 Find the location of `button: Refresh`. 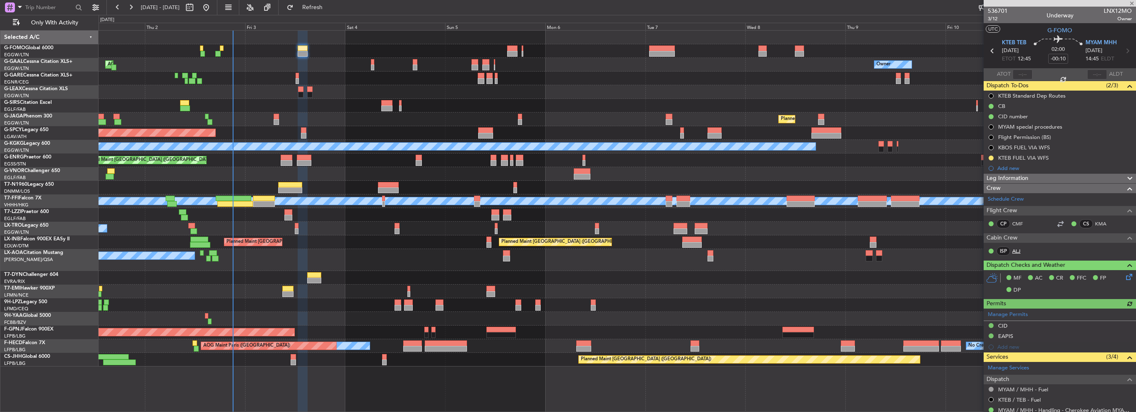

button: Refresh is located at coordinates (308, 7).